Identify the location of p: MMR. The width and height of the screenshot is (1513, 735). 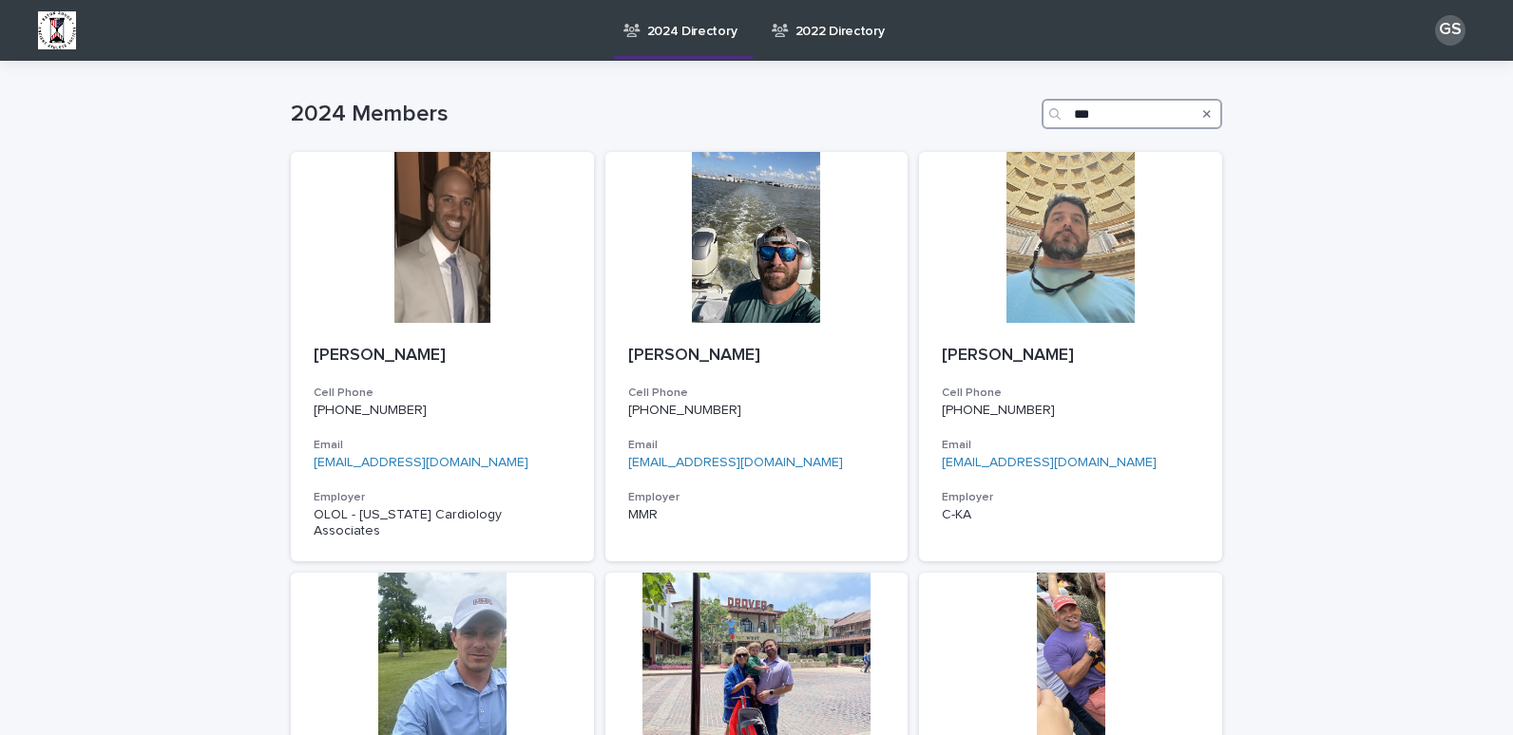
(756, 515).